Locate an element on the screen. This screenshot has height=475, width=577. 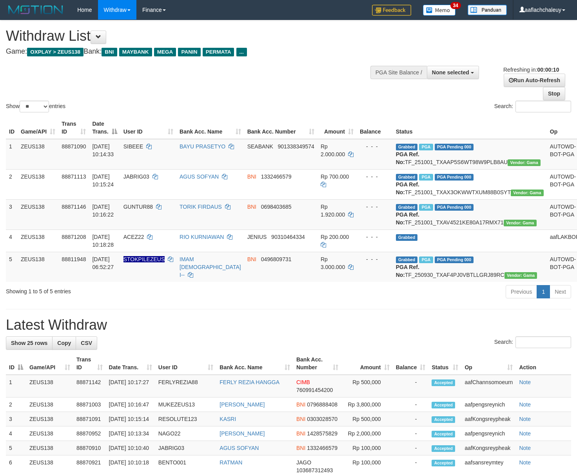
span: Rp 1.920.000 is located at coordinates (333, 211).